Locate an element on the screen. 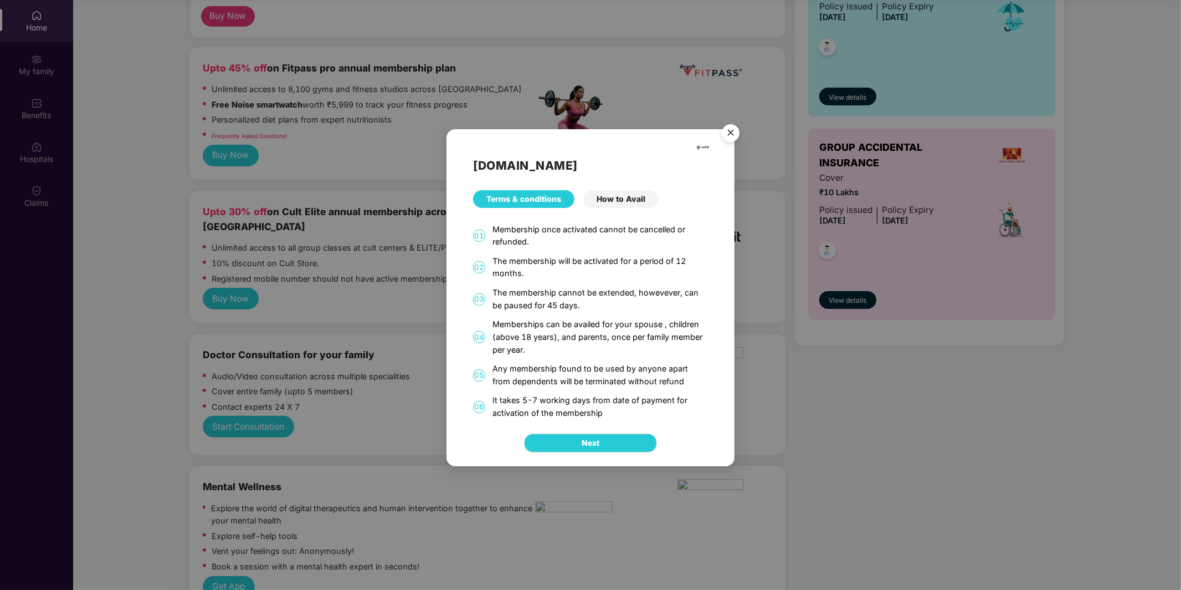  div: The membership cannot be extended, howevever, can be paused for 45 days. is located at coordinates (600, 299).